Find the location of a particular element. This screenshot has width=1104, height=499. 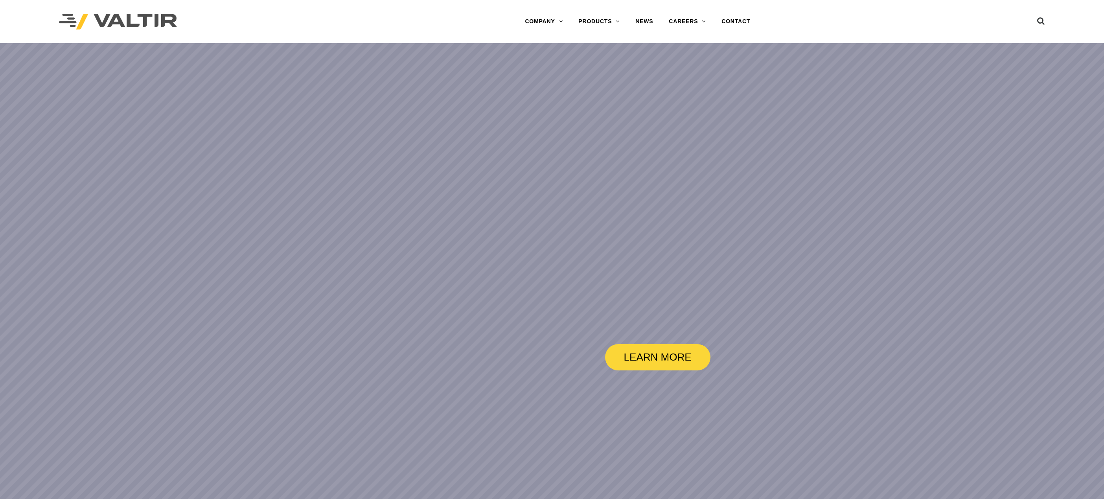

a: LEARN MORE is located at coordinates (658, 357).